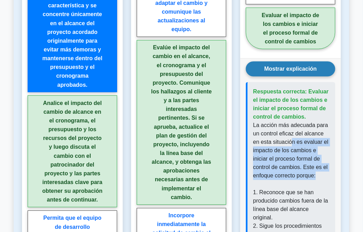  What do you see at coordinates (72, 152) in the screenshot?
I see `font: Analice el impacto del cambio de alcance en el cronograma, el presupuesto y los recursos del proy...` at bounding box center [72, 152].